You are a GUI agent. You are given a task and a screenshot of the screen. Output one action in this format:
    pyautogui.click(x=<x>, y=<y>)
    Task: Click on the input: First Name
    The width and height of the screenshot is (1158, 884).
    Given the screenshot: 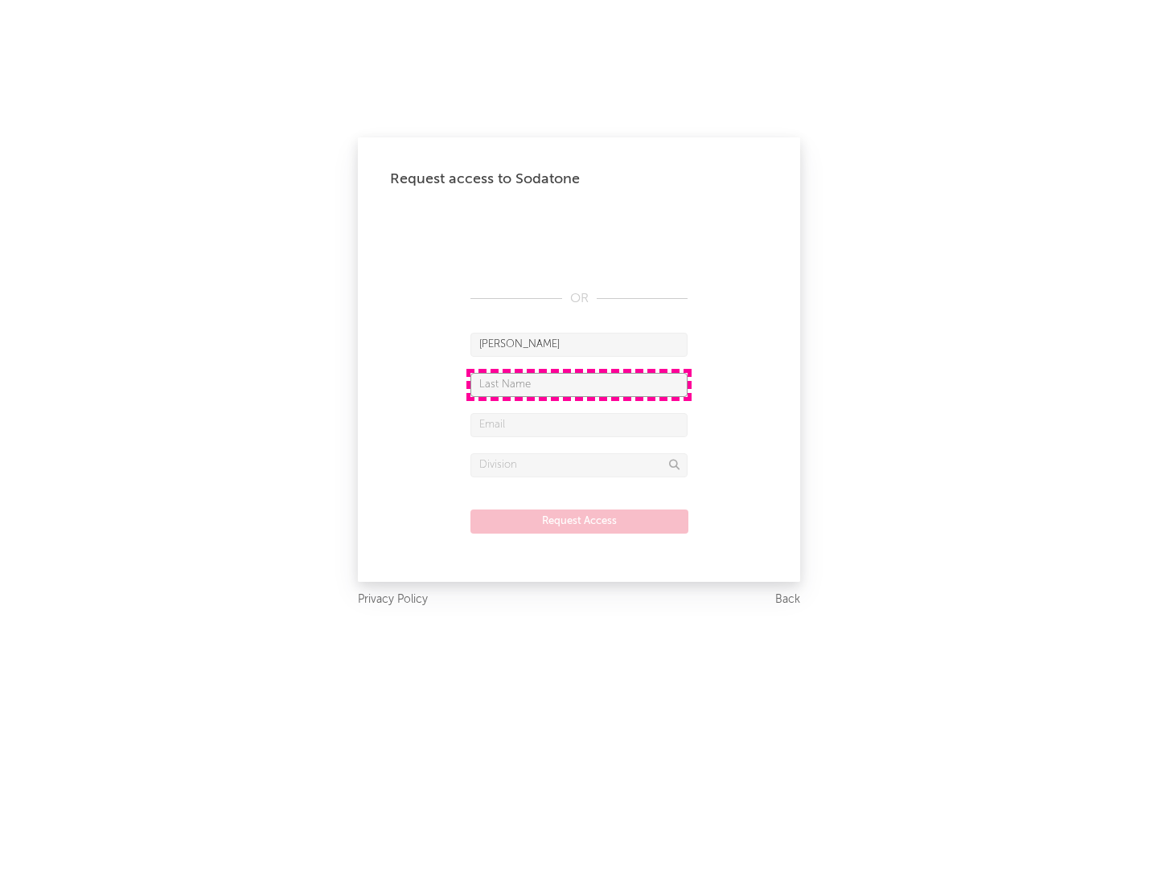 What is the action you would take?
    pyautogui.click(x=579, y=345)
    